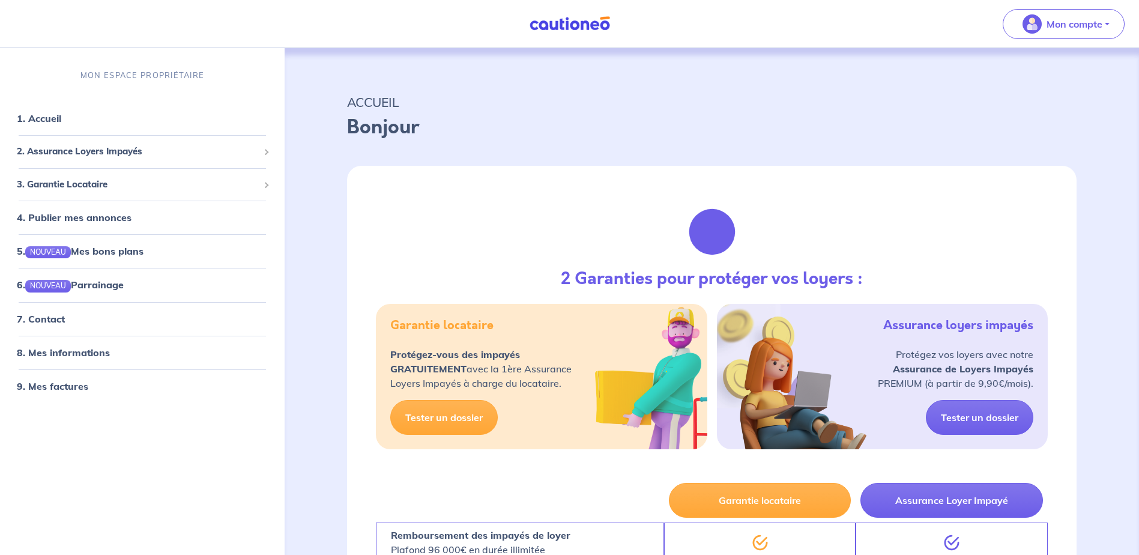 Image resolution: width=1139 pixels, height=555 pixels. Describe the element at coordinates (570, 23) in the screenshot. I see `img: Cautioneo` at that location.